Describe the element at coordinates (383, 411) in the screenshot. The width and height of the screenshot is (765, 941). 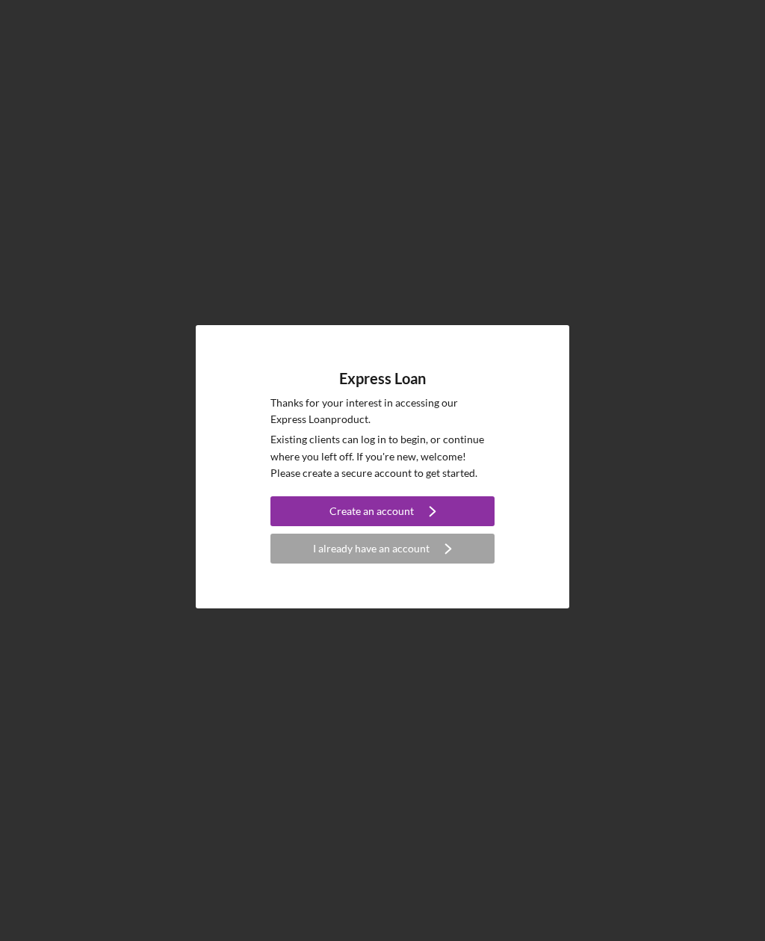
I see `p: Thanks for your interest in accessing our Express Loan product.` at that location.